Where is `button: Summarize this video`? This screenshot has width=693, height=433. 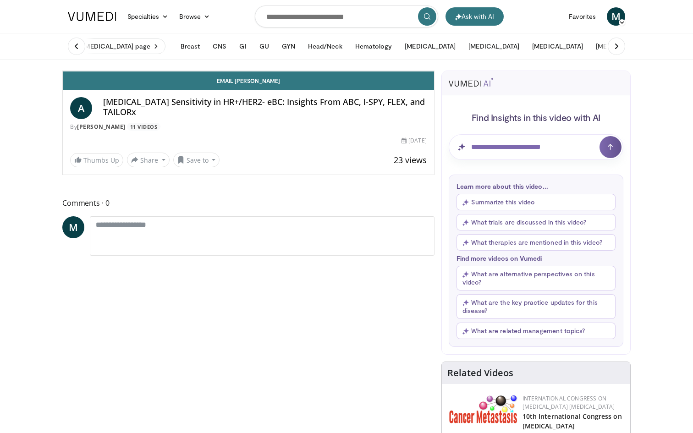 button: Summarize this video is located at coordinates (536, 202).